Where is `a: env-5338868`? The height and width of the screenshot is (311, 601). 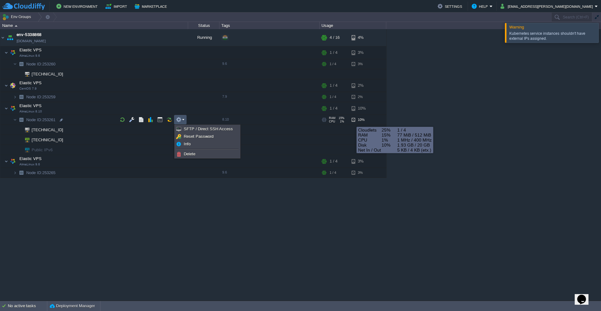
a: env-5338868 is located at coordinates (29, 35).